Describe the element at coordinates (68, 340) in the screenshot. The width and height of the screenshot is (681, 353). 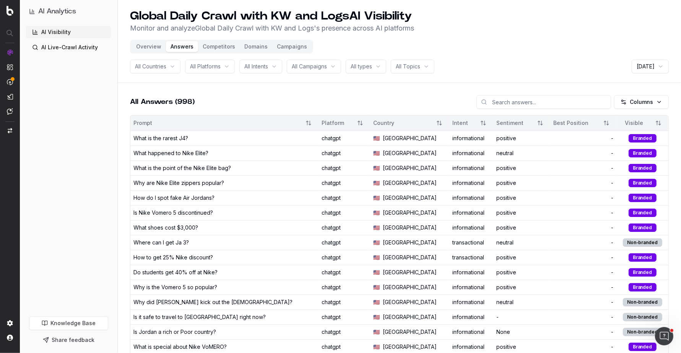
I see `button: Share feedback` at that location.